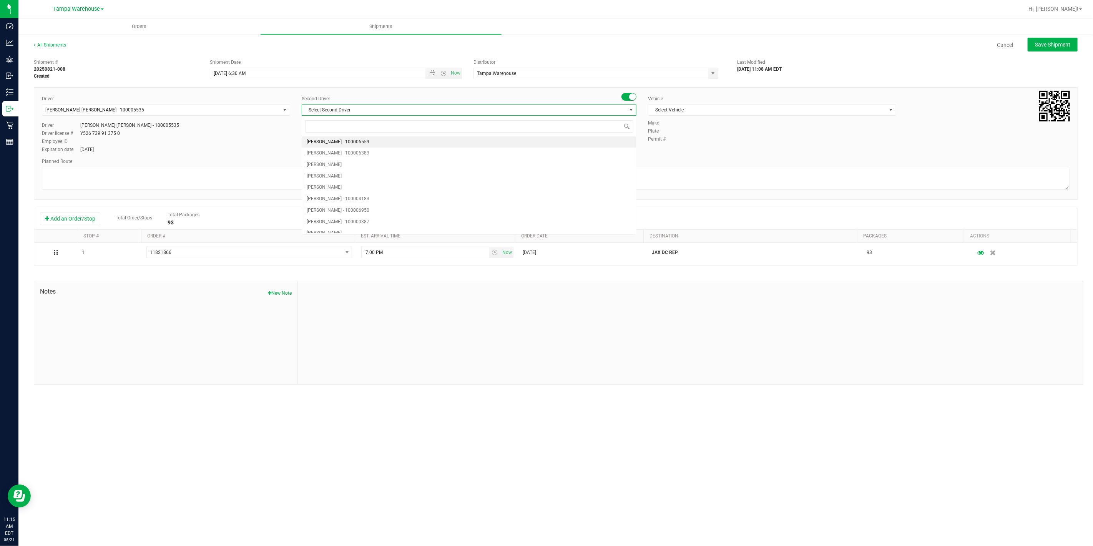 This screenshot has width=1093, height=546. What do you see at coordinates (166, 292) in the screenshot?
I see `span: Notes` at bounding box center [166, 292].